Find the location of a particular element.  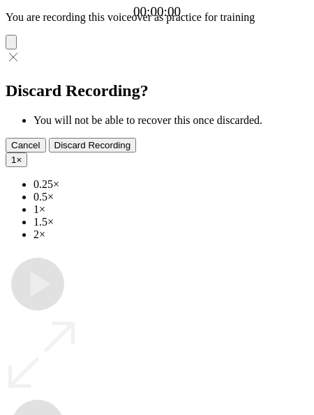

span: 1 is located at coordinates (13, 160).